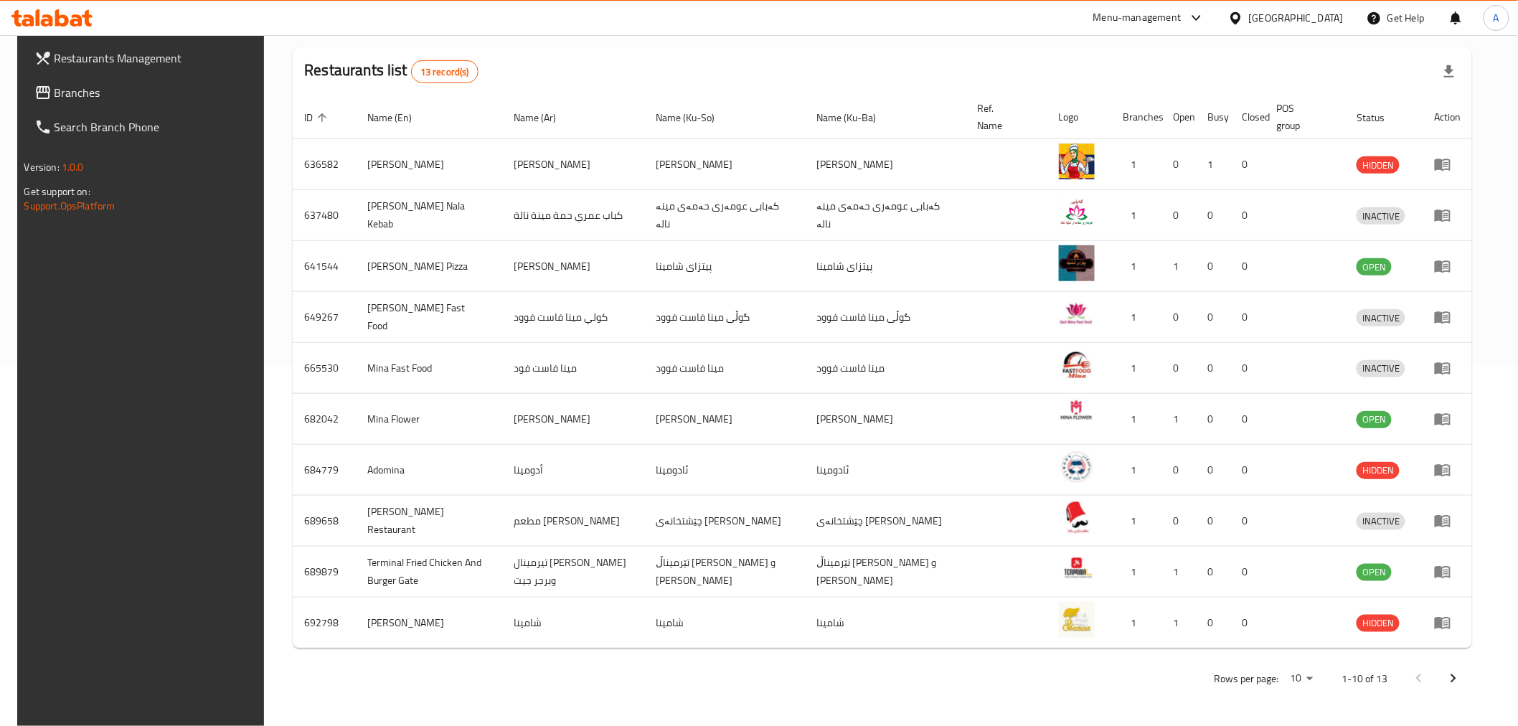 The height and width of the screenshot is (726, 1518). Describe the element at coordinates (72, 167) in the screenshot. I see `span: 1.0.0` at that location.